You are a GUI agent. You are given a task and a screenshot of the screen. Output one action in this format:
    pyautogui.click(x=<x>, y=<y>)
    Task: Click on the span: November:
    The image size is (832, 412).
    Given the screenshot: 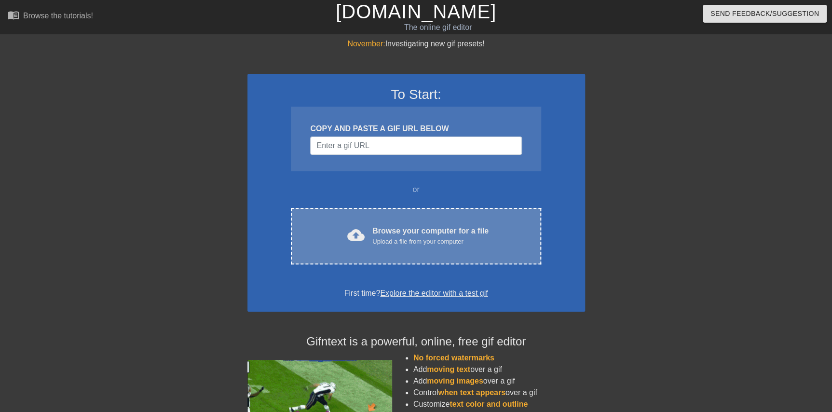 What is the action you would take?
    pyautogui.click(x=366, y=43)
    